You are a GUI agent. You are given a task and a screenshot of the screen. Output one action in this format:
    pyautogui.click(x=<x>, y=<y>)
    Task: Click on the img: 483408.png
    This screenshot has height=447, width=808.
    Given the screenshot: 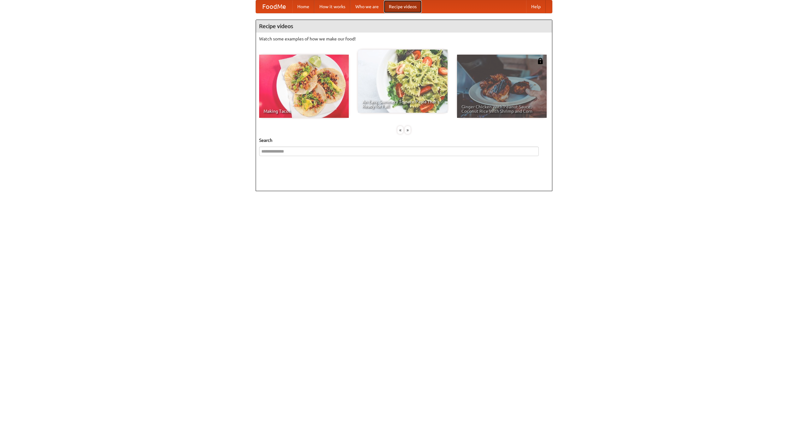 What is the action you would take?
    pyautogui.click(x=540, y=61)
    